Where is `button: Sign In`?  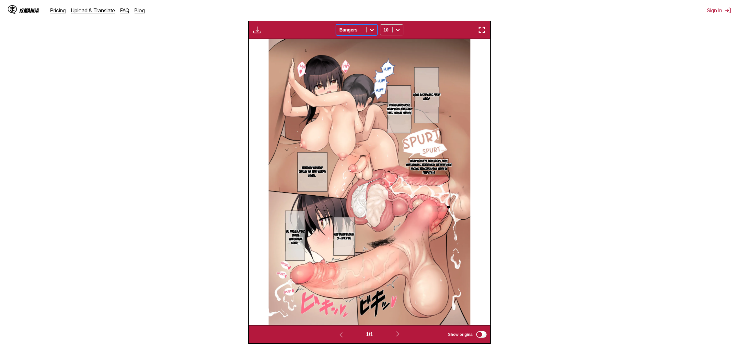
button: Sign In is located at coordinates (719, 10).